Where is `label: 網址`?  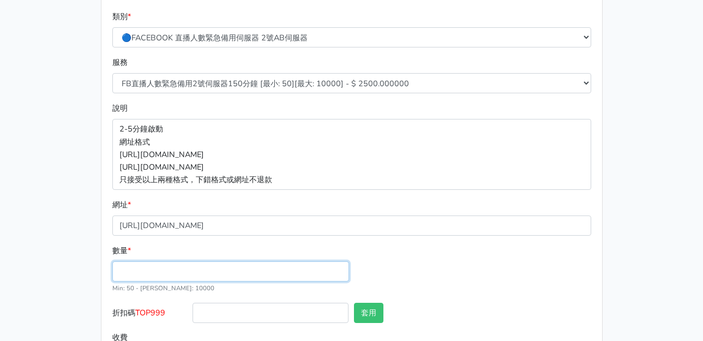 label: 網址 is located at coordinates (122, 204).